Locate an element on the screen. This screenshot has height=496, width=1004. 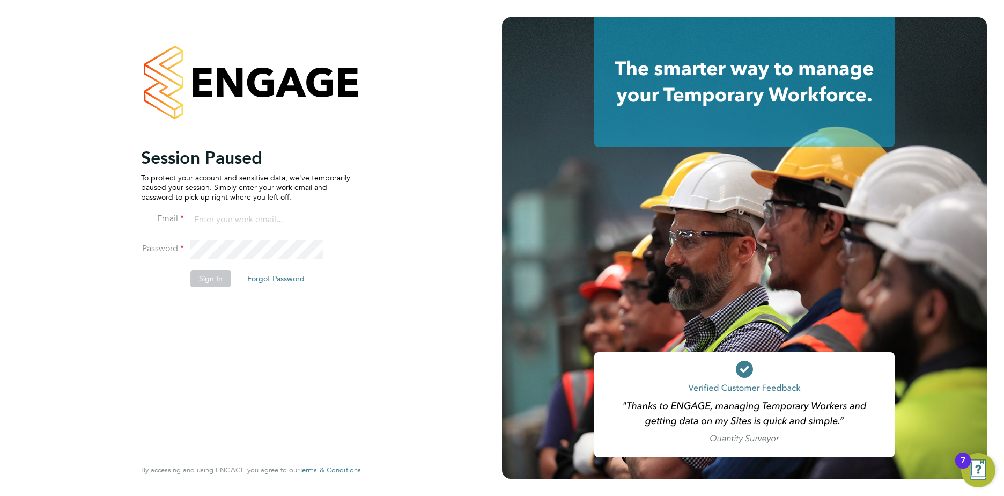
a: Terms & Conditions is located at coordinates (330, 470).